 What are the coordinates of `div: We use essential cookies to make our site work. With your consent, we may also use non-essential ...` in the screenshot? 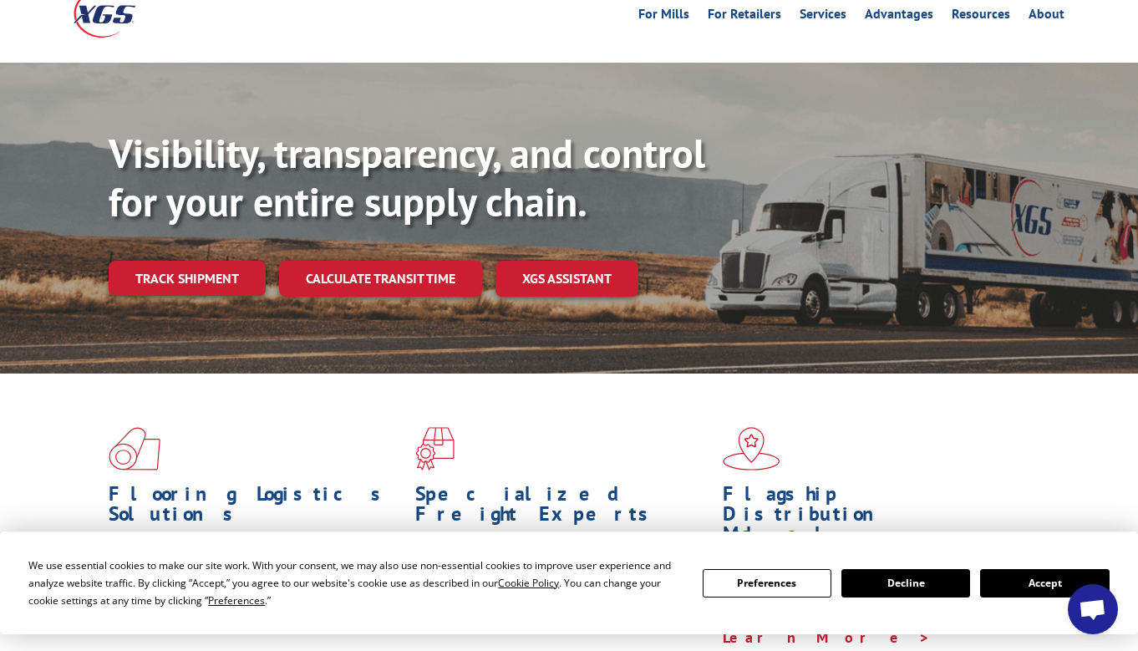 It's located at (355, 583).